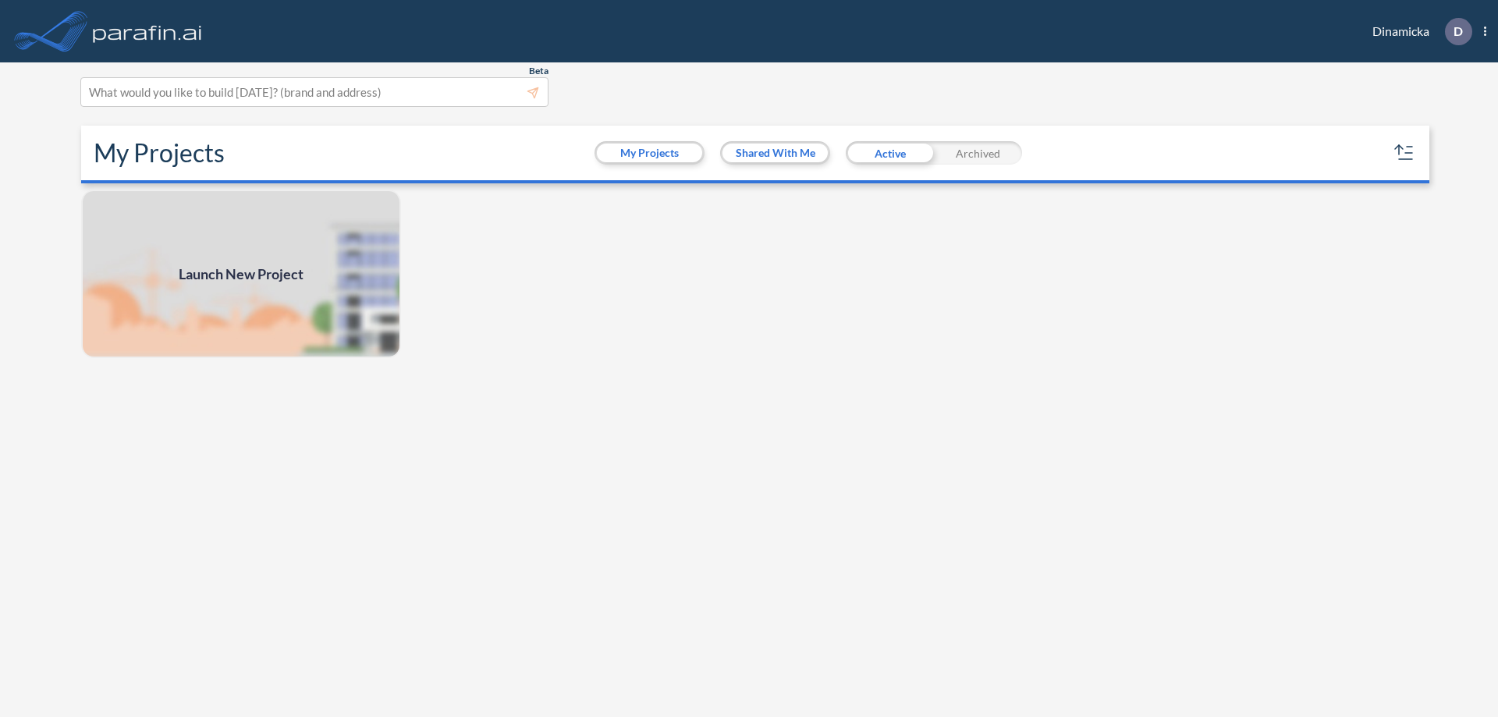 The image size is (1498, 717). Describe the element at coordinates (649, 153) in the screenshot. I see `button: My Projects` at that location.